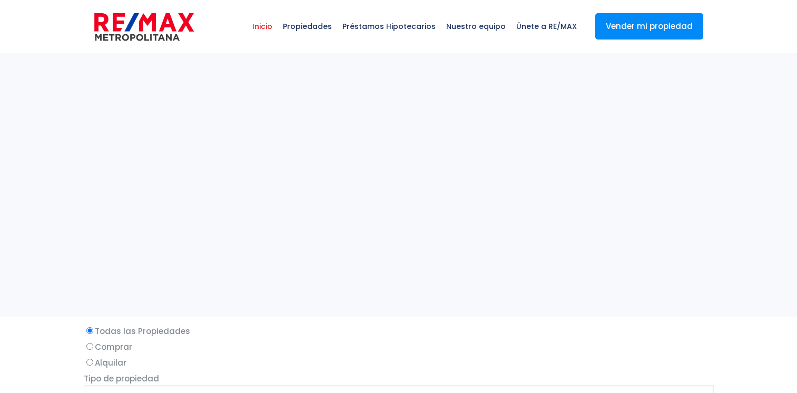  Describe the element at coordinates (399, 362) in the screenshot. I see `label: Alquilar` at that location.